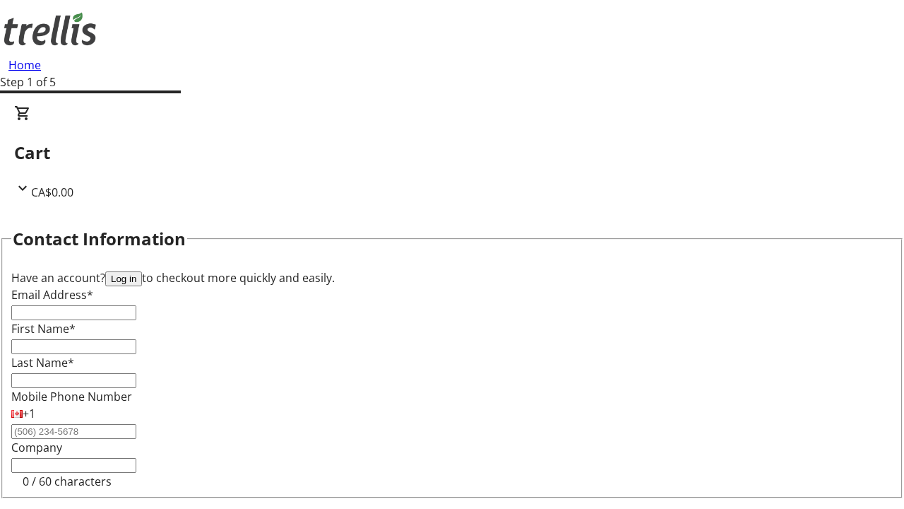 The image size is (904, 509). I want to click on label: Last Name*, so click(42, 362).